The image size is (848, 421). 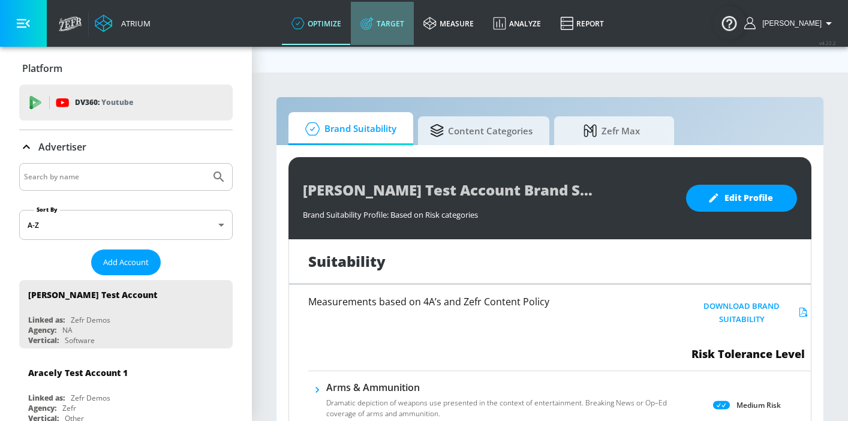 What do you see at coordinates (126, 103) in the screenshot?
I see `div: DV360: Youtube` at bounding box center [126, 103].